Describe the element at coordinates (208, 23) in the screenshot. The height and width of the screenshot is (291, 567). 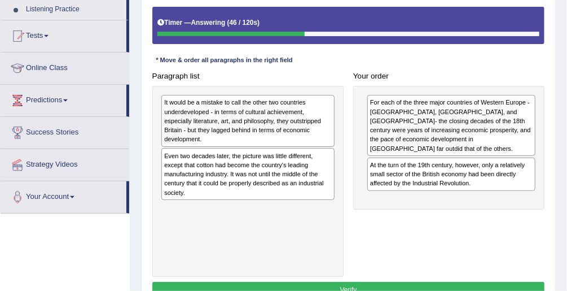
I see `h5: Timer —` at that location.